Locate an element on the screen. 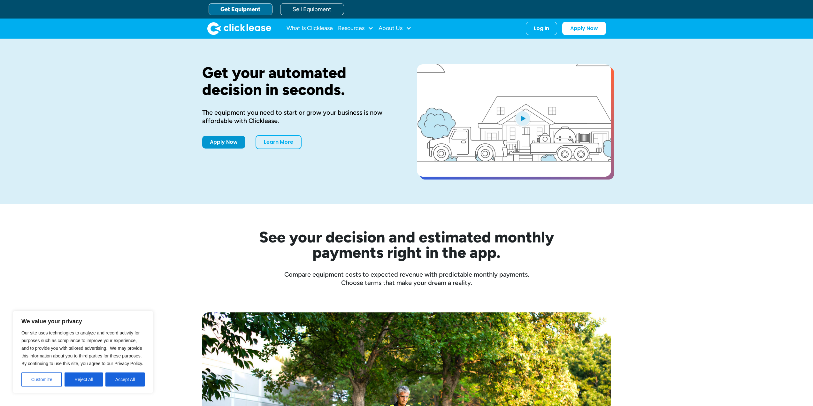  div: About Us is located at coordinates (395, 28).